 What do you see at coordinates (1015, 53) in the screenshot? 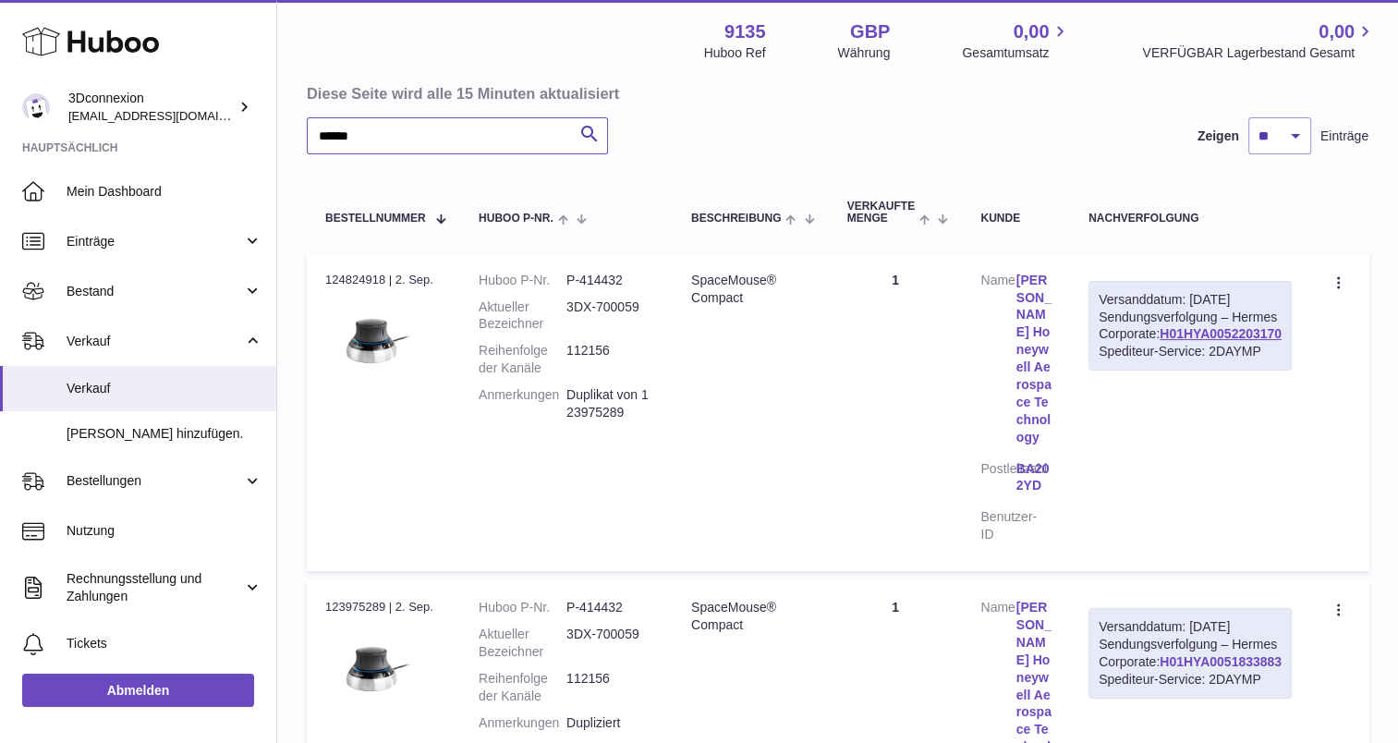
I see `span: Gesamtumsatz` at bounding box center [1015, 53].